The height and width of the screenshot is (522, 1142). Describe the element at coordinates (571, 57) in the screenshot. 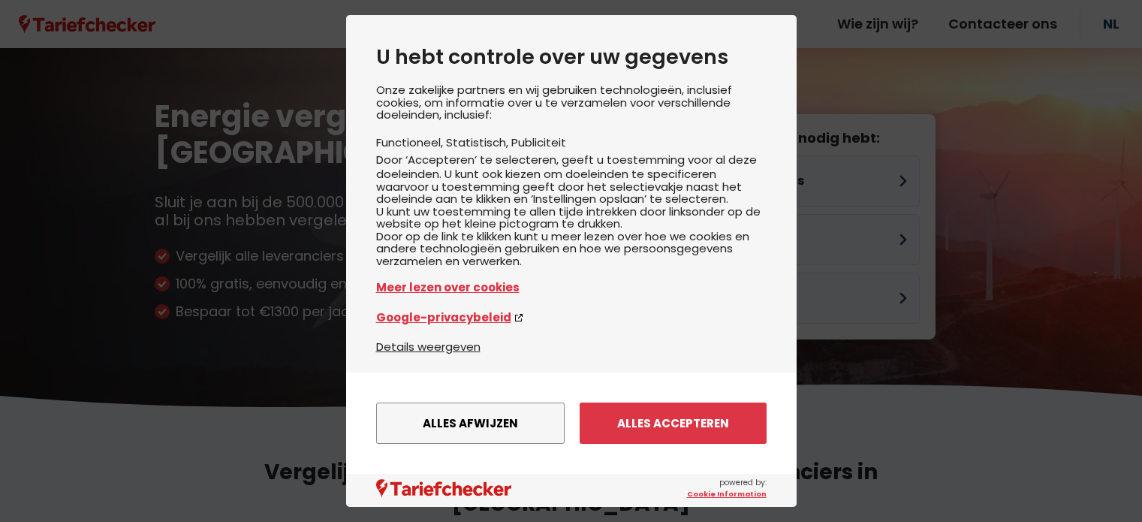

I see `h2: U hebt controle over uw gegevens` at that location.